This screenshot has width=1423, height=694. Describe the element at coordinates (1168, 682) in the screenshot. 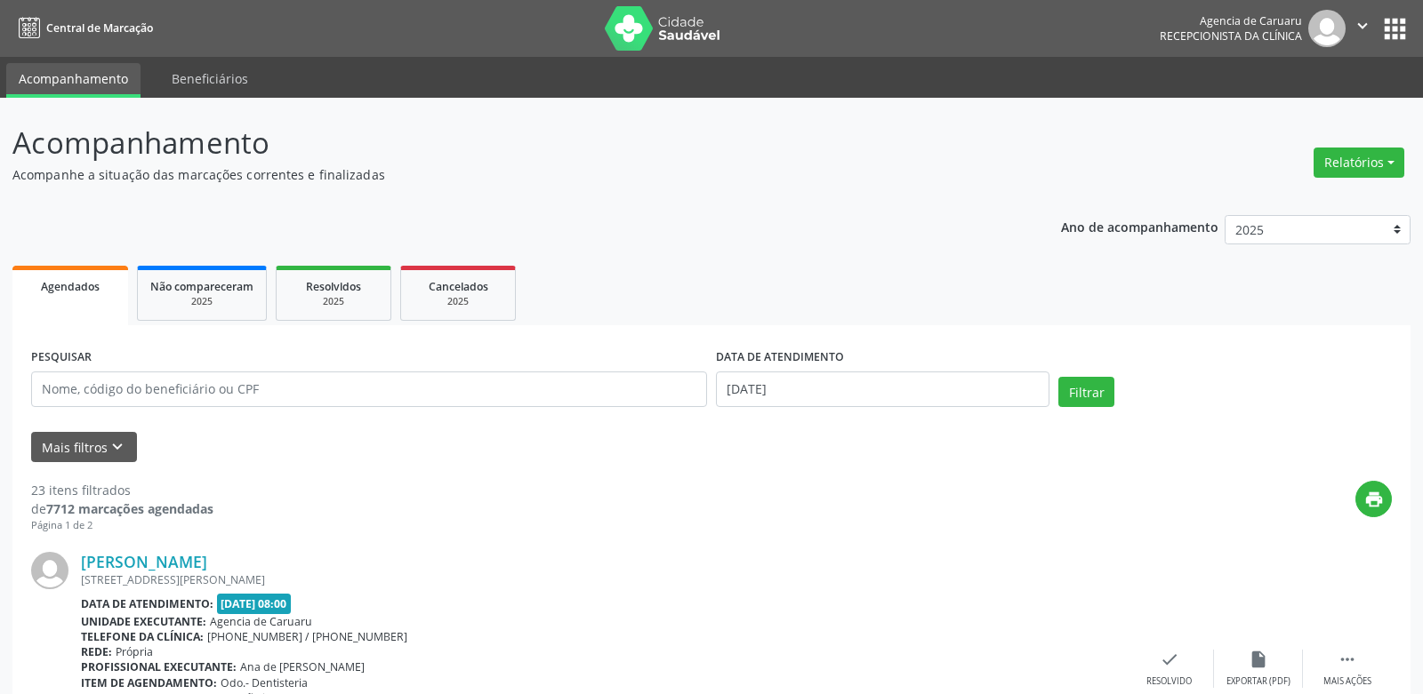

I see `div: Resolvido` at that location.